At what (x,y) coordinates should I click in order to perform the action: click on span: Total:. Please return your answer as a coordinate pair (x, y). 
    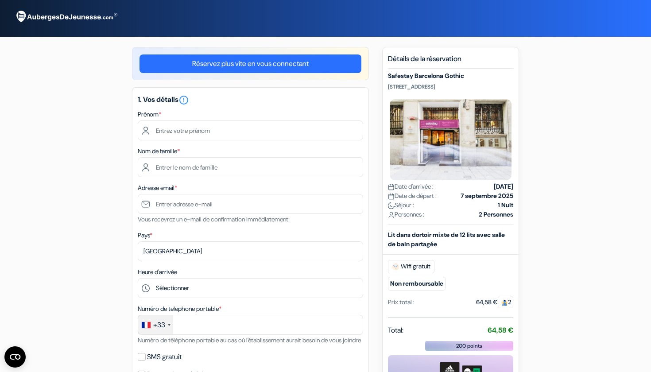
    Looking at the image, I should click on (395, 330).